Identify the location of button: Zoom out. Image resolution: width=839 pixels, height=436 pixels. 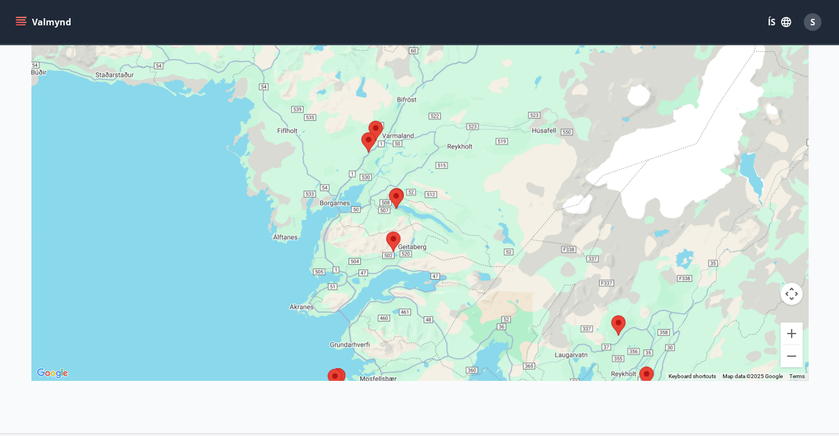
(791, 356).